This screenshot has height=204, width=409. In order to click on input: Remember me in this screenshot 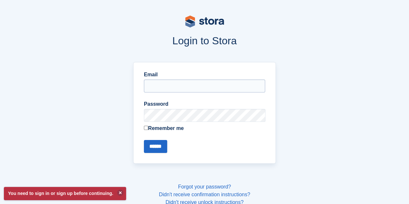, I will do `click(146, 128)`.